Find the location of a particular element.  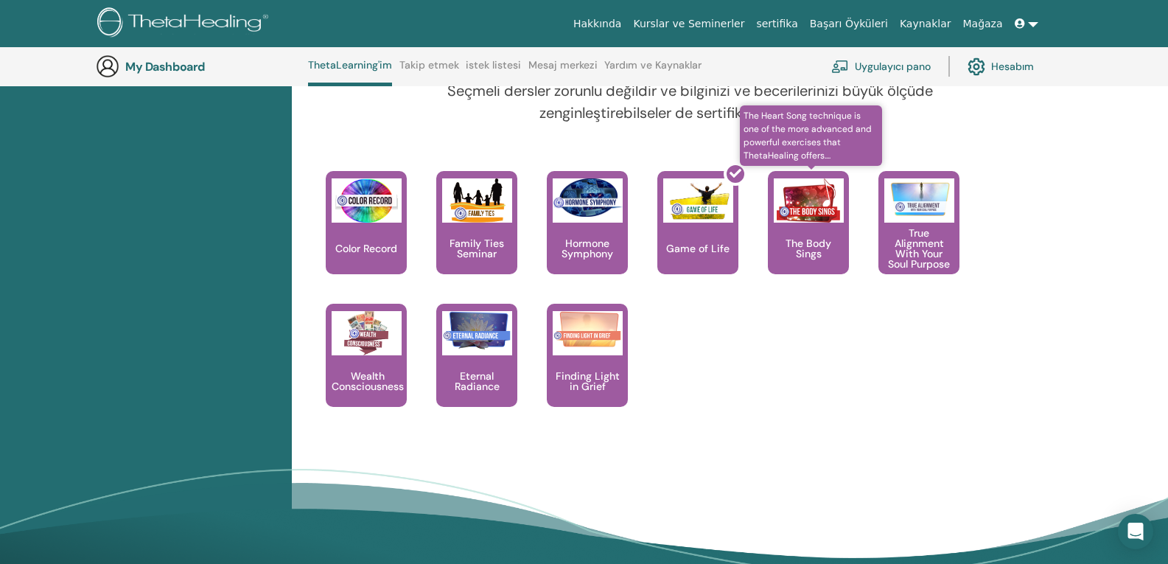

span: The H​eart Song ​technique is one of the more advanced and powerful exercises that ThetaHealing o... is located at coordinates (811, 136).